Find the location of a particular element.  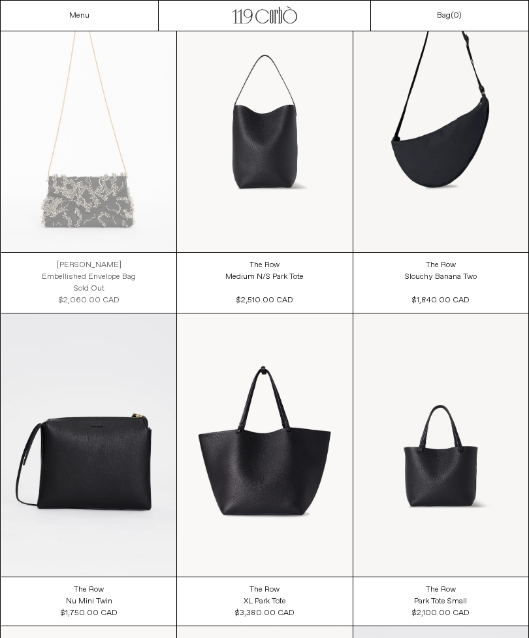

a: Medium N/S Park Tote is located at coordinates (264, 277).